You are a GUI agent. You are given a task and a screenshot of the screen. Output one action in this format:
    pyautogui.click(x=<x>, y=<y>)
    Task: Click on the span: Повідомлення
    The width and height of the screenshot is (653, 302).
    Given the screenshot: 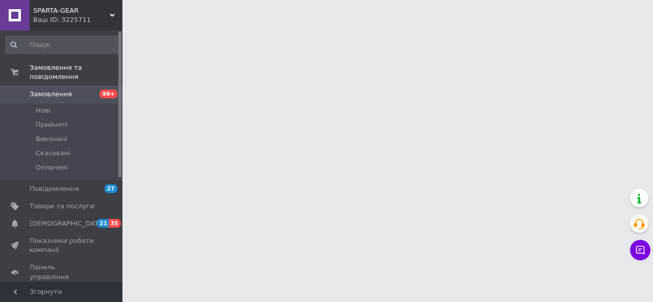 What is the action you would take?
    pyautogui.click(x=54, y=189)
    